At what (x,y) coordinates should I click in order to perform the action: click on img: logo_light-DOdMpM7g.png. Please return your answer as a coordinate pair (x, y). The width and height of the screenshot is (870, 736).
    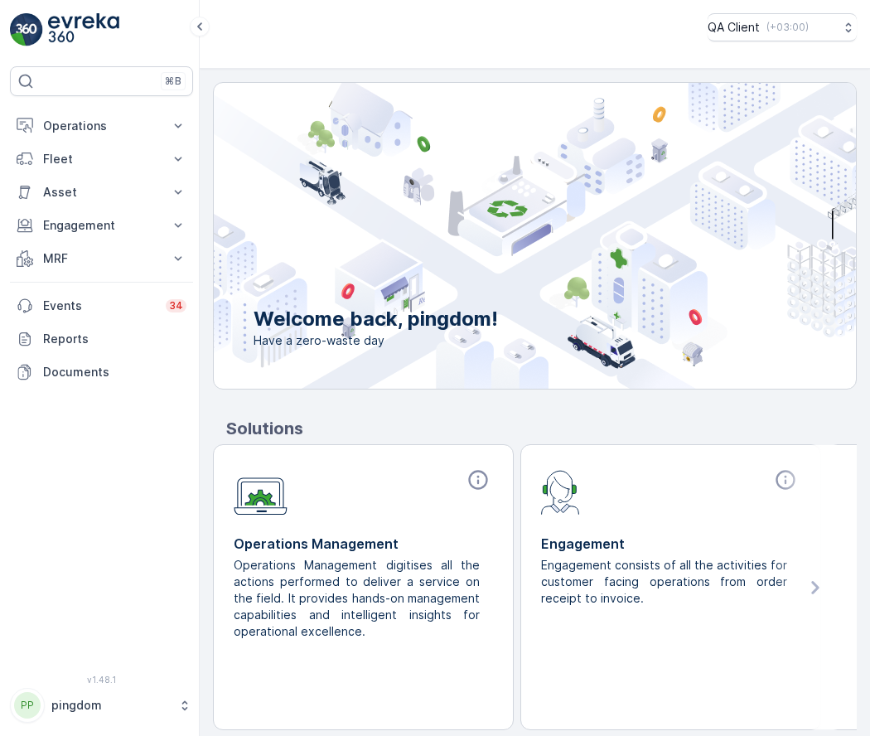
    Looking at the image, I should click on (84, 30).